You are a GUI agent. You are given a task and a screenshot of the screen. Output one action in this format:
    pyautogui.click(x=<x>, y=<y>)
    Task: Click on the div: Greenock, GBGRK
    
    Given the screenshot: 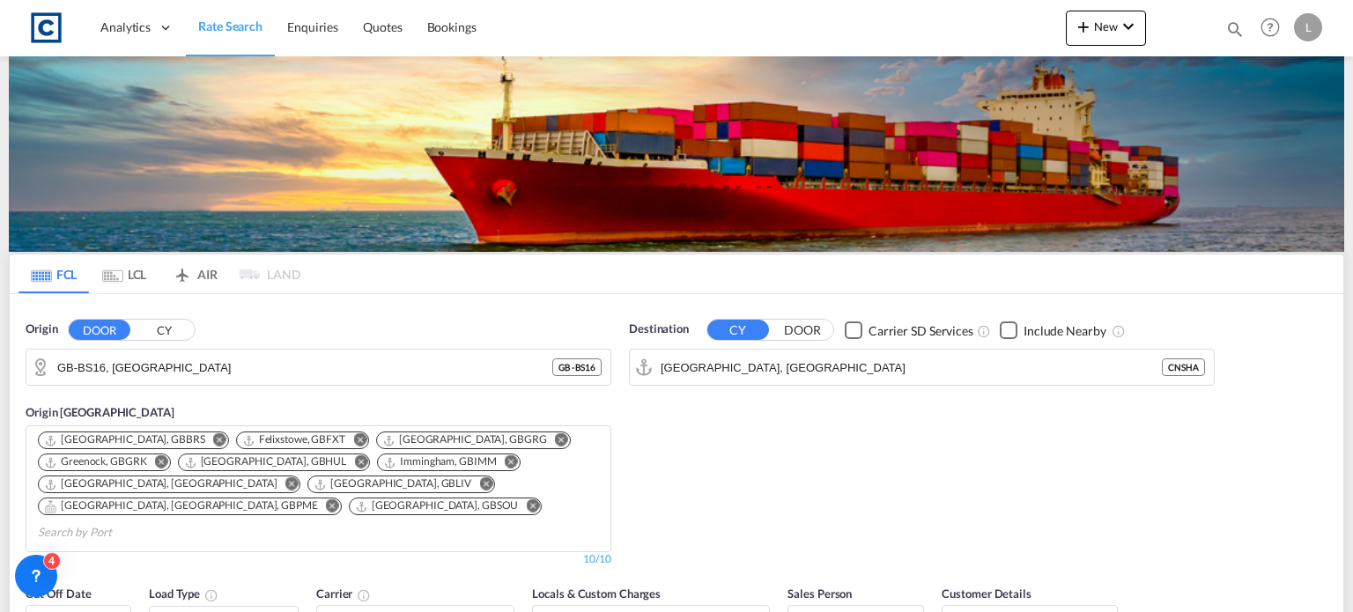 What is the action you would take?
    pyautogui.click(x=95, y=461)
    